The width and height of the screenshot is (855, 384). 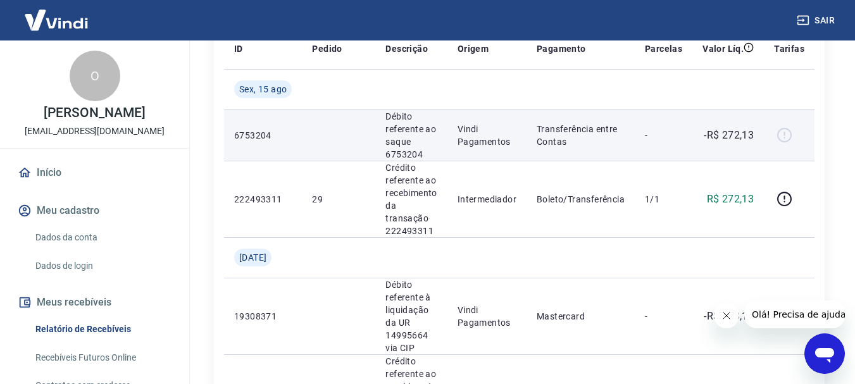 I want to click on p: Pagamento, so click(x=561, y=49).